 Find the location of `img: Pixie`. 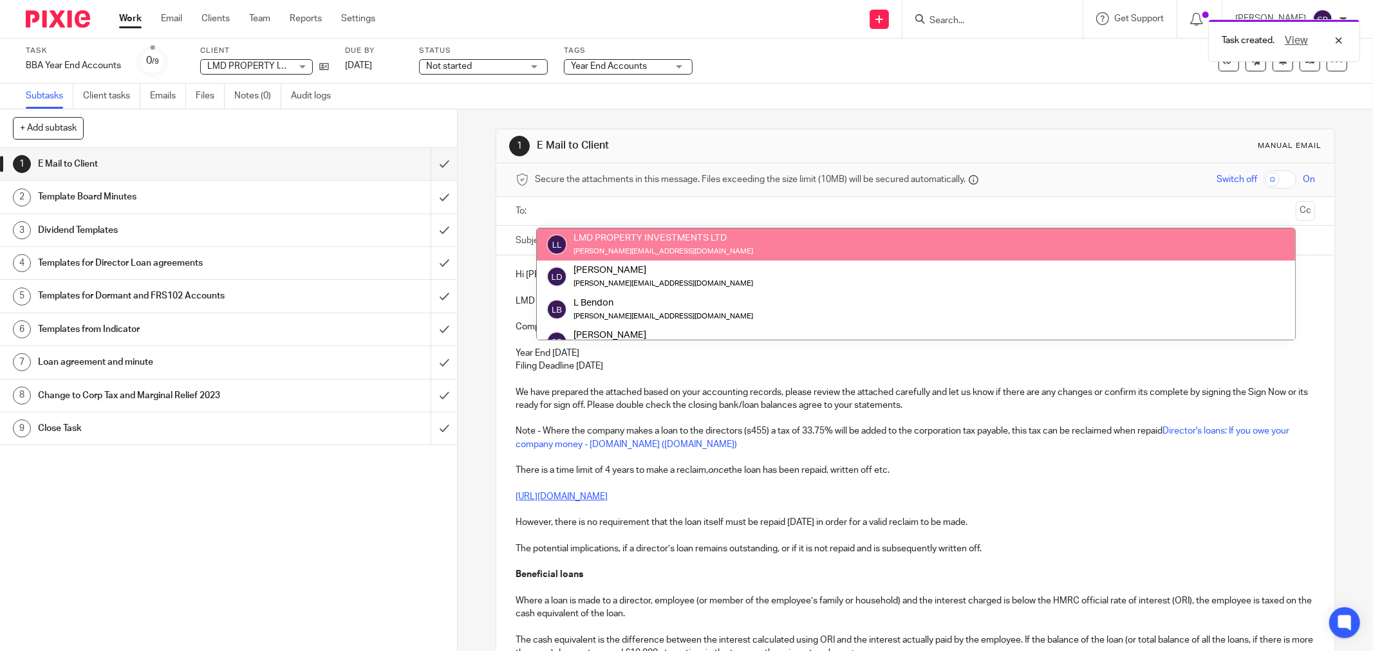

img: Pixie is located at coordinates (58, 19).